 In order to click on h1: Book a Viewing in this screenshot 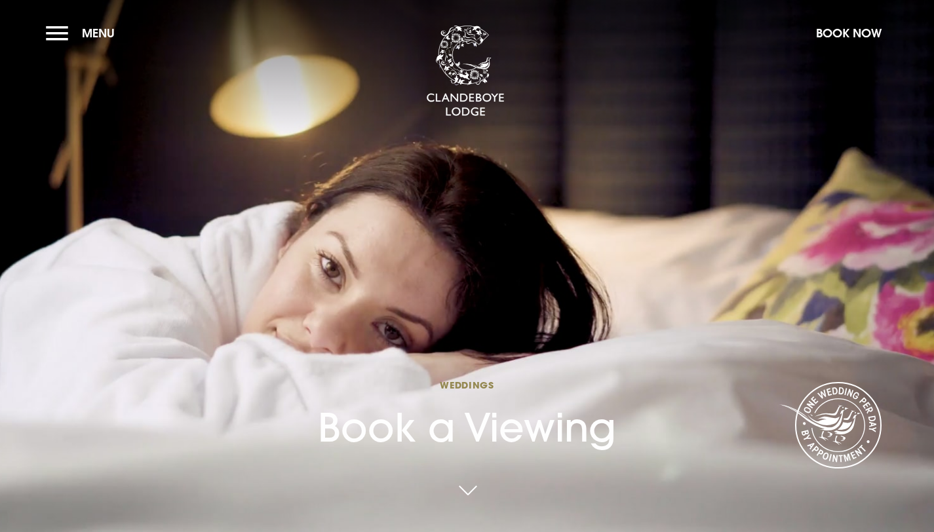, I will do `click(466, 415)`.